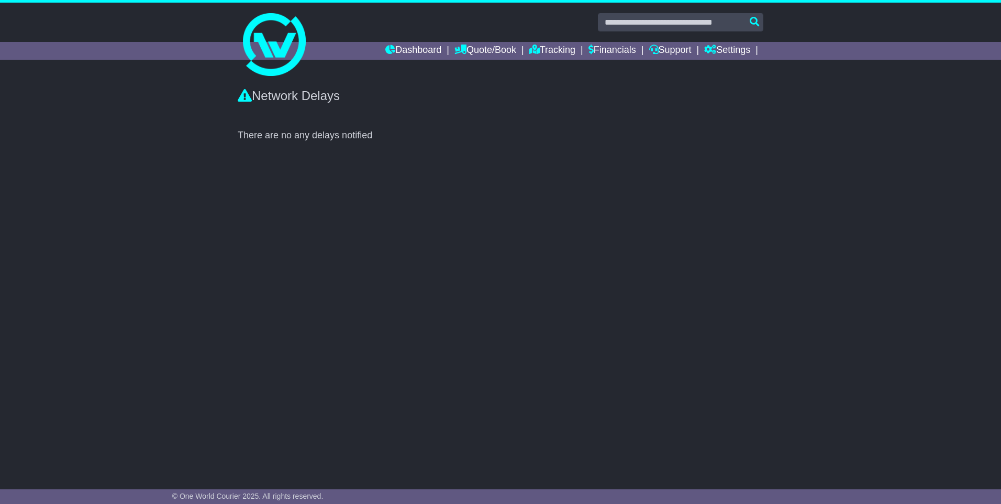 The height and width of the screenshot is (504, 1001). I want to click on div: There are no any delays notified, so click(501, 136).